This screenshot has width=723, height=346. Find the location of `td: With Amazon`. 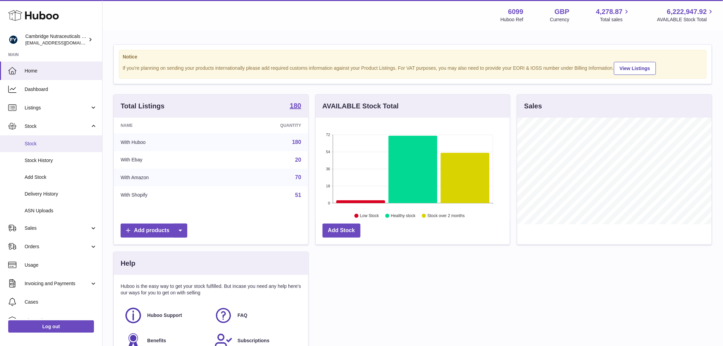

td: With Amazon is located at coordinates (167, 177).